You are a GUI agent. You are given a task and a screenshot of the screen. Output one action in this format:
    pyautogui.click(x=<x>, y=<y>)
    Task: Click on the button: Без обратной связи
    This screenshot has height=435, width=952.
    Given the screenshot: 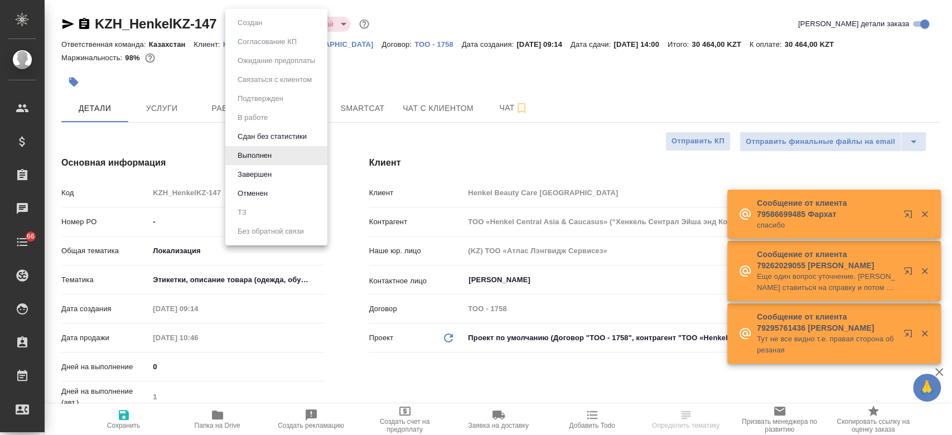 What is the action you would take?
    pyautogui.click(x=271, y=231)
    